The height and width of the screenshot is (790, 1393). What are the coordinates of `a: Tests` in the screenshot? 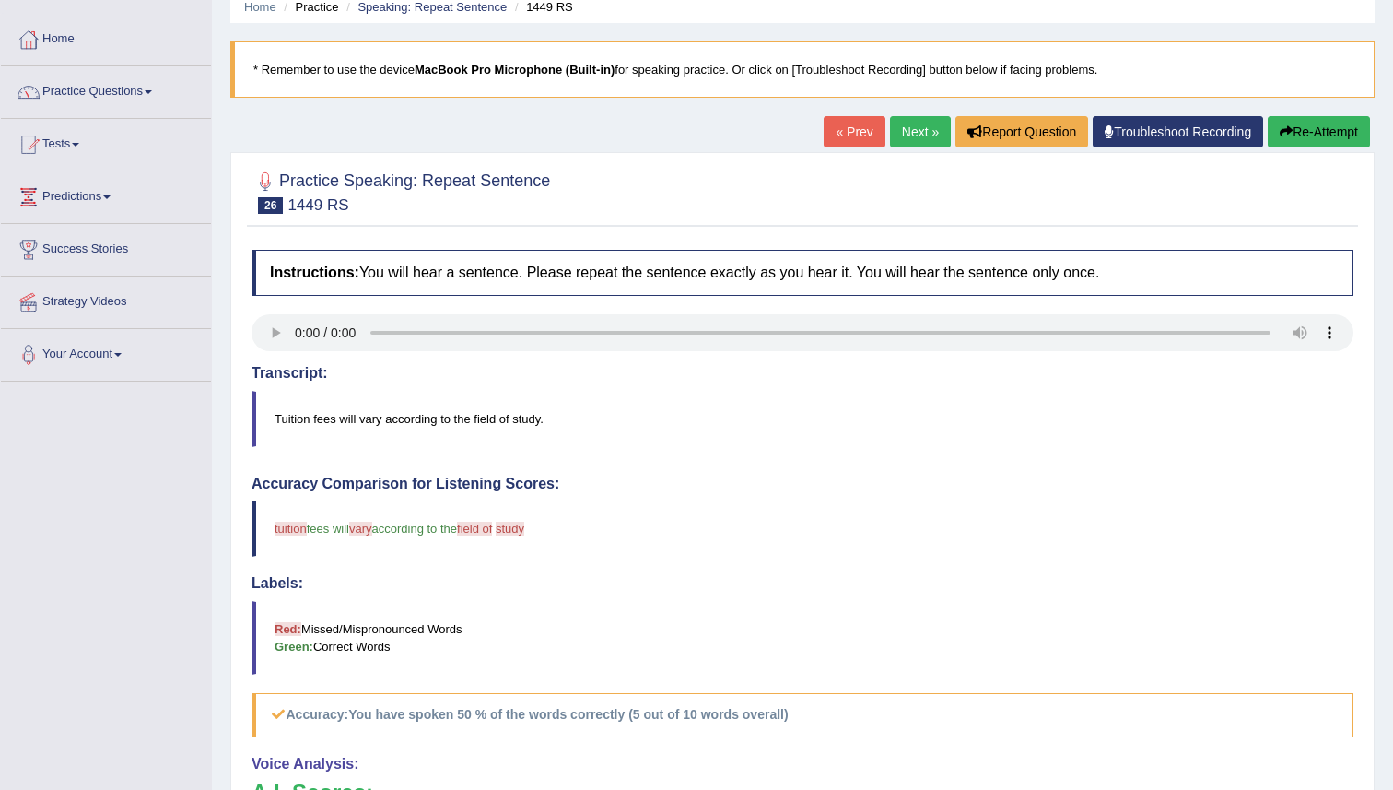 It's located at (106, 142).